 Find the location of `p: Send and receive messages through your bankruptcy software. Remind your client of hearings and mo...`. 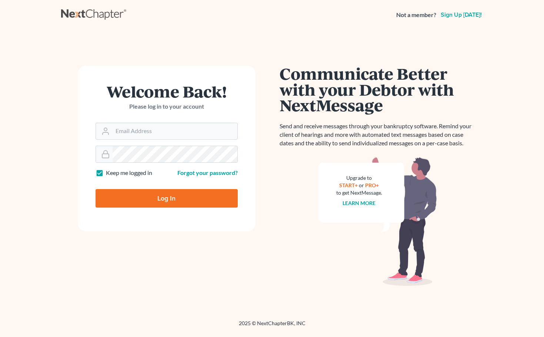

p: Send and receive messages through your bankruptcy software. Remind your client of hearings and mo... is located at coordinates (378, 134).